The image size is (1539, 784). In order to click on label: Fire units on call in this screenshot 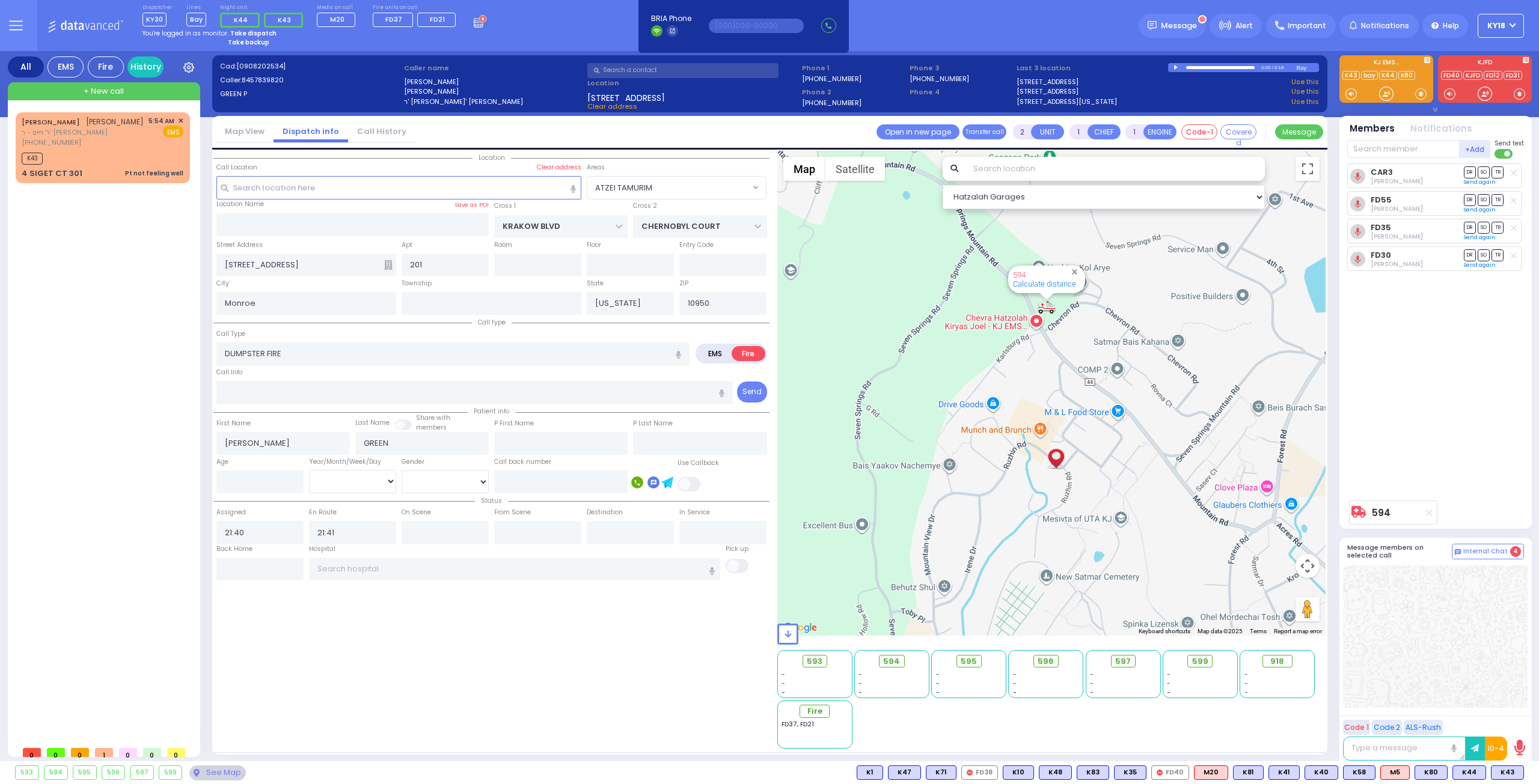, I will do `click(416, 8)`.